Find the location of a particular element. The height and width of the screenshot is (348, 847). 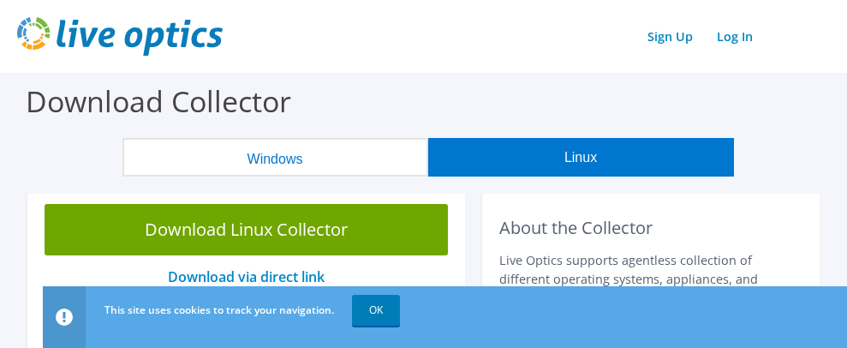

span: This site uses cookies to track your navigation. is located at coordinates (219, 309).